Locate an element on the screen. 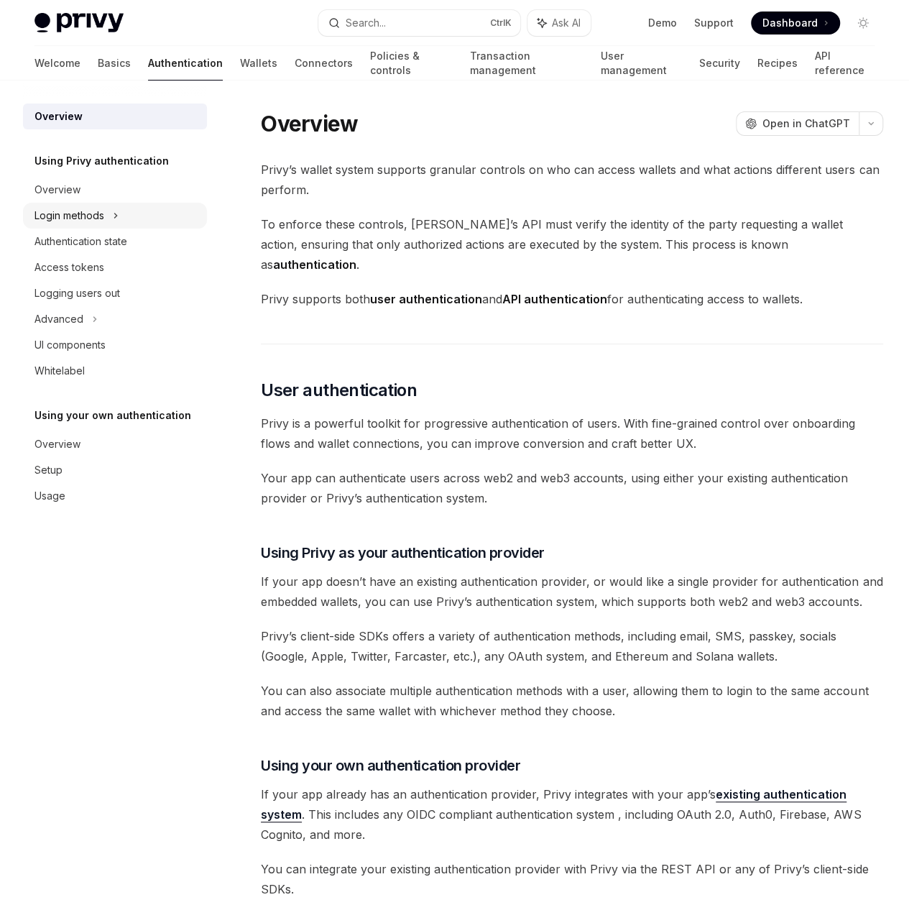  div: Whitelabel is located at coordinates (60, 371).